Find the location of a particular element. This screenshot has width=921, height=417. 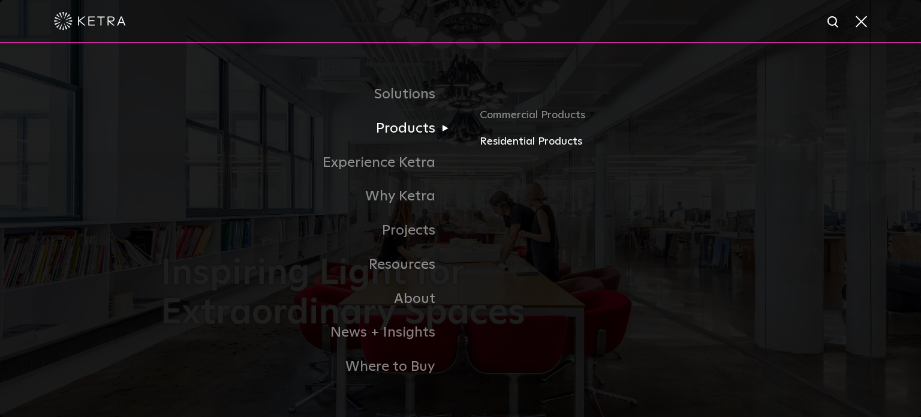

img: search icon is located at coordinates (834, 22).